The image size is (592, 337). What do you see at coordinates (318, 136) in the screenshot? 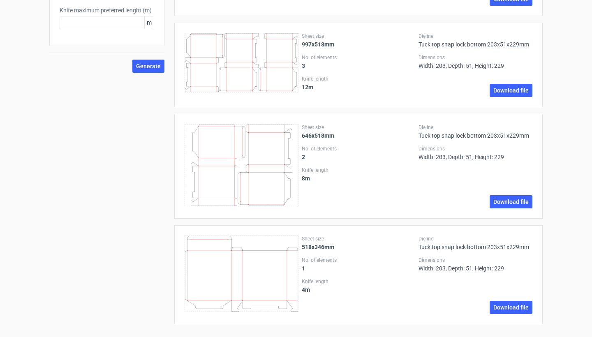
I see `strong: 646x518mm` at bounding box center [318, 136].